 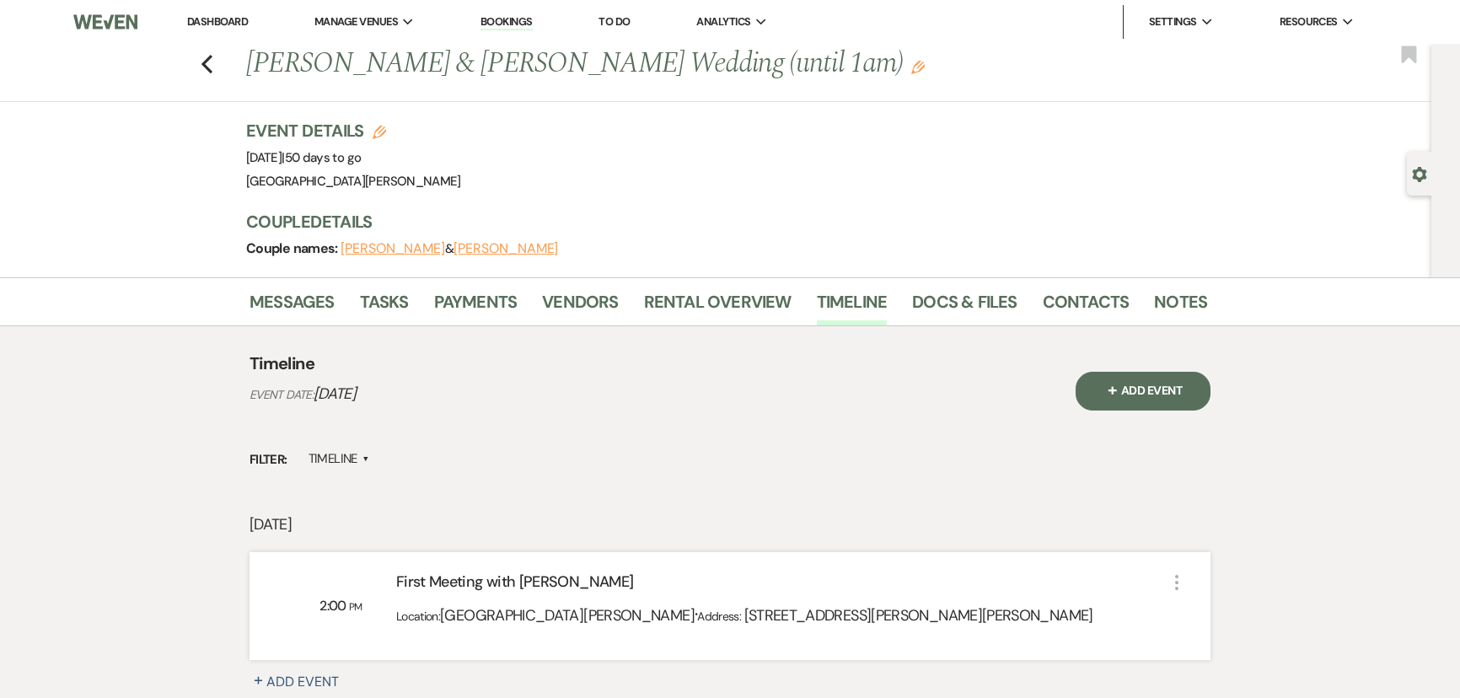 What do you see at coordinates (1180, 307) in the screenshot?
I see `a: Notes` at bounding box center [1180, 307].